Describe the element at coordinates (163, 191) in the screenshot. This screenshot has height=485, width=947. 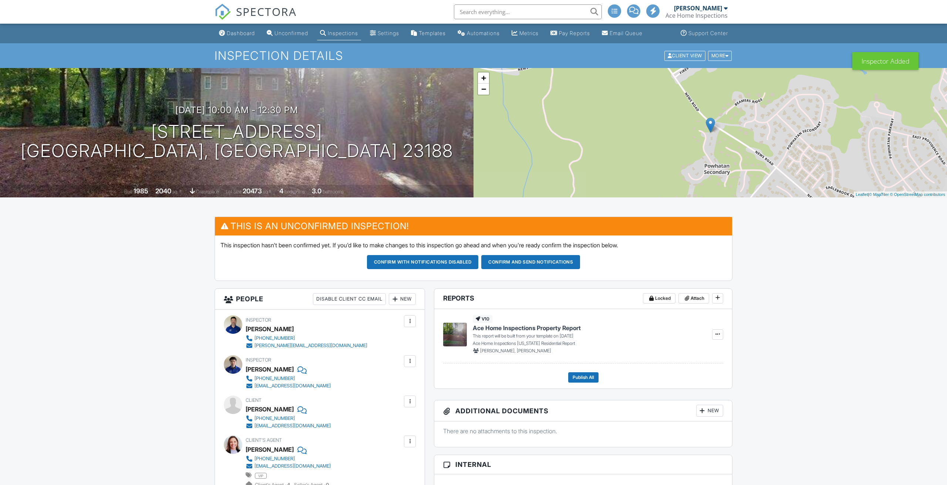
I see `div: 2040` at that location.